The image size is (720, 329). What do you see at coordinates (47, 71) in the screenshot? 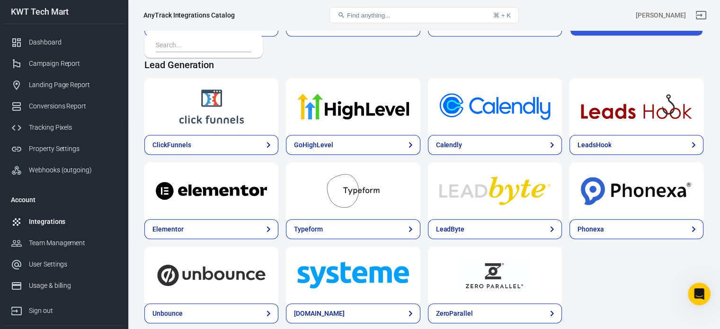
I see `b: Skip the scan` at bounding box center [47, 71].